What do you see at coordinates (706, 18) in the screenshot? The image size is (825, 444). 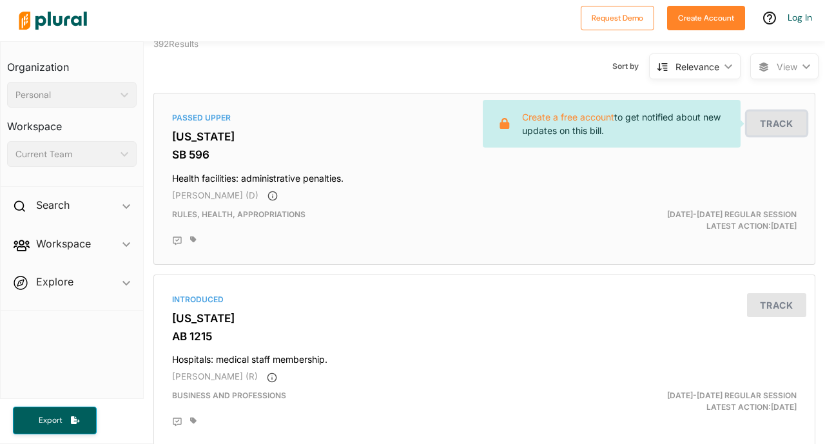 I see `button: Create Account` at bounding box center [706, 18].